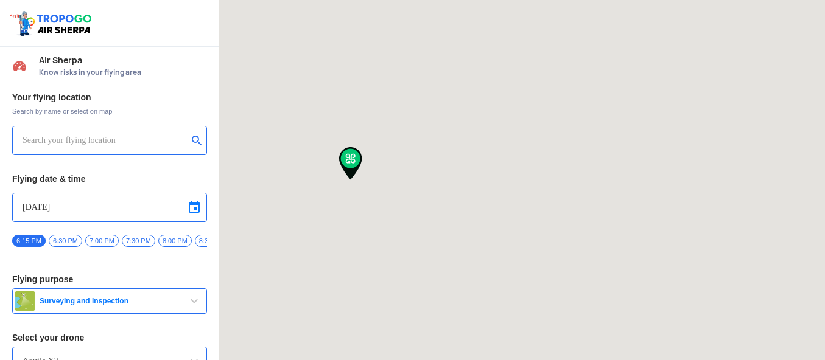  Describe the element at coordinates (19, 66) in the screenshot. I see `img: Risk Scores` at that location.